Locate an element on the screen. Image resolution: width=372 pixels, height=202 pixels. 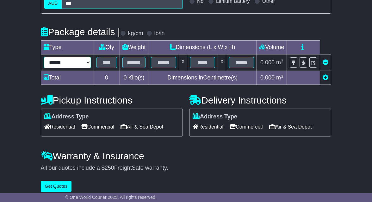
span: 0 is located at coordinates (125, 78).